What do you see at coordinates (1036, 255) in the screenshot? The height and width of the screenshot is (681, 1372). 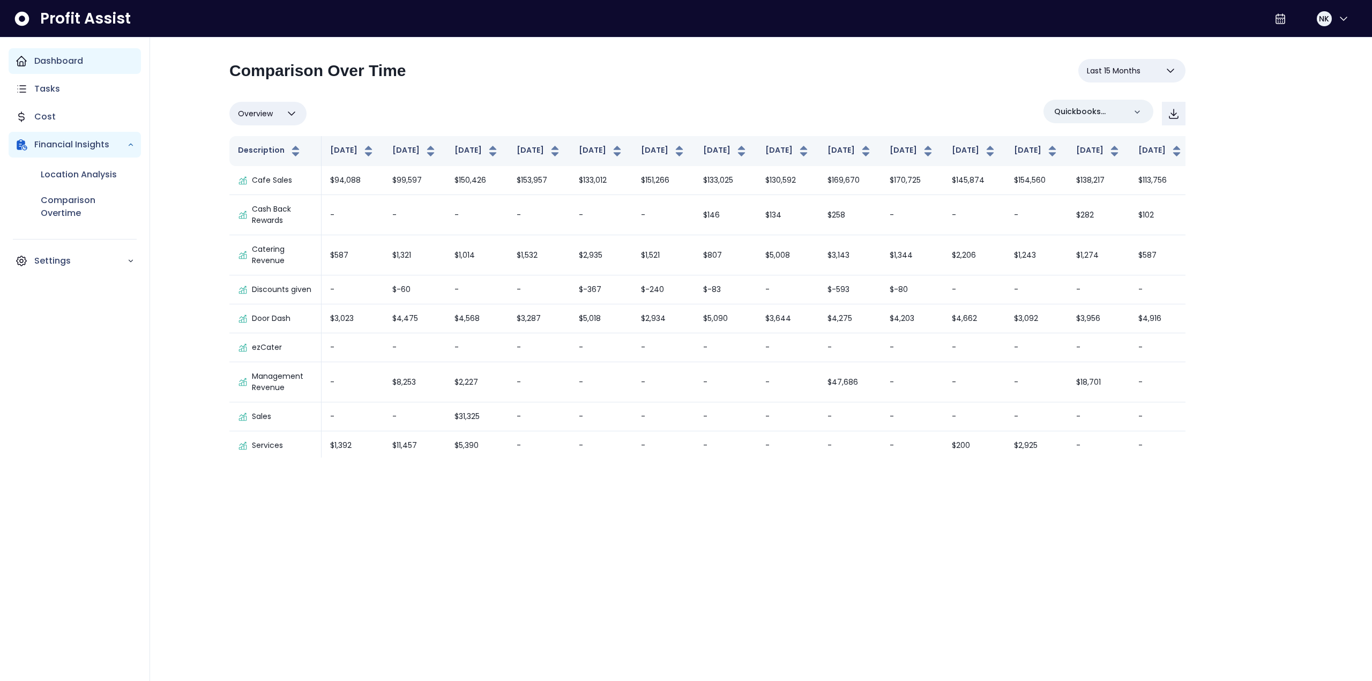 I see `td: $1,243` at bounding box center [1036, 255].